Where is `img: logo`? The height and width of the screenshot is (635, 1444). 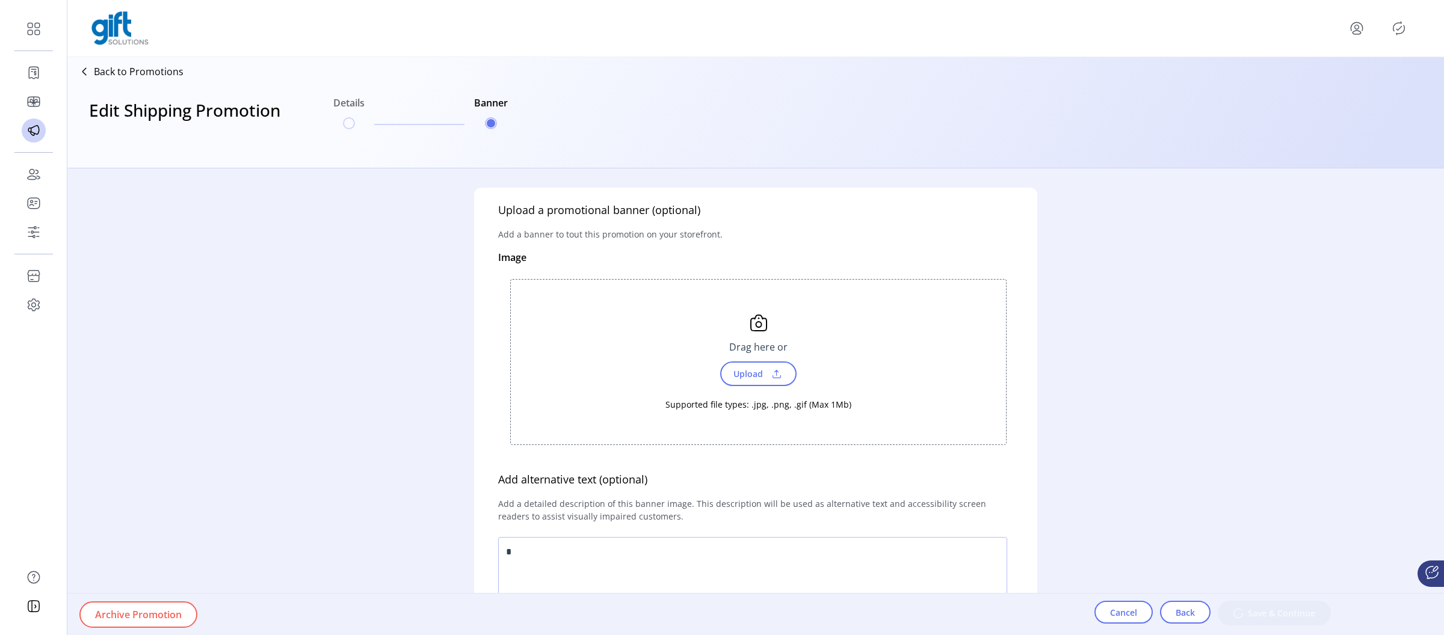
img: logo is located at coordinates (120, 28).